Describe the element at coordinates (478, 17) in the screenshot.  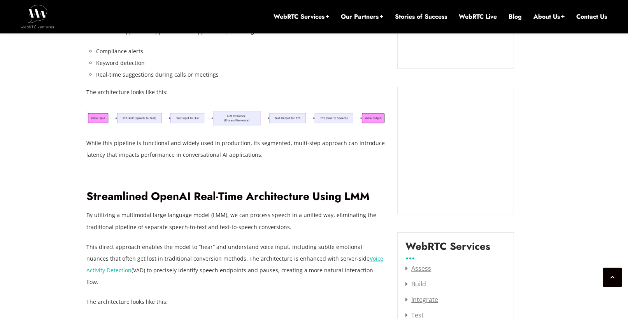
I see `a: WebRTC Live` at that location.